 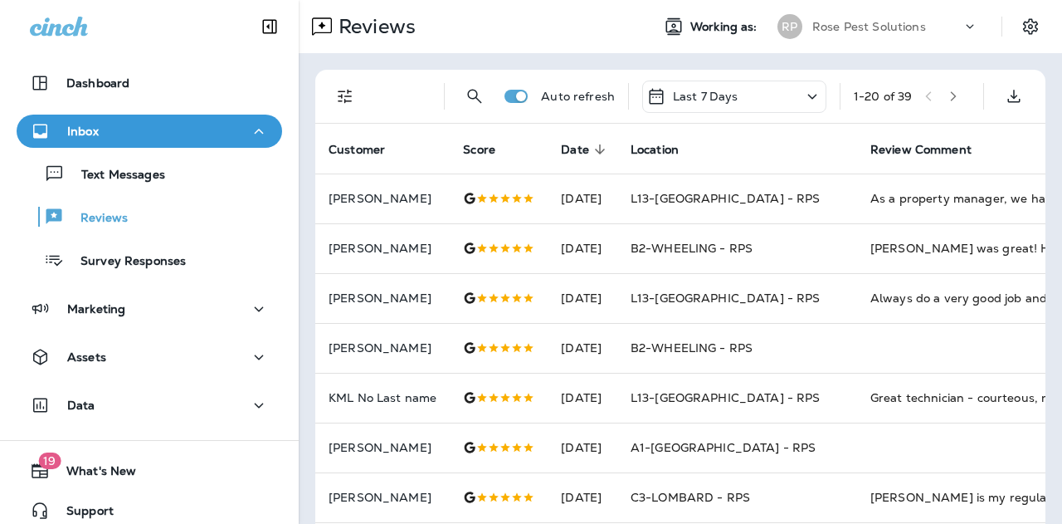 I want to click on span: Working as:, so click(x=725, y=27).